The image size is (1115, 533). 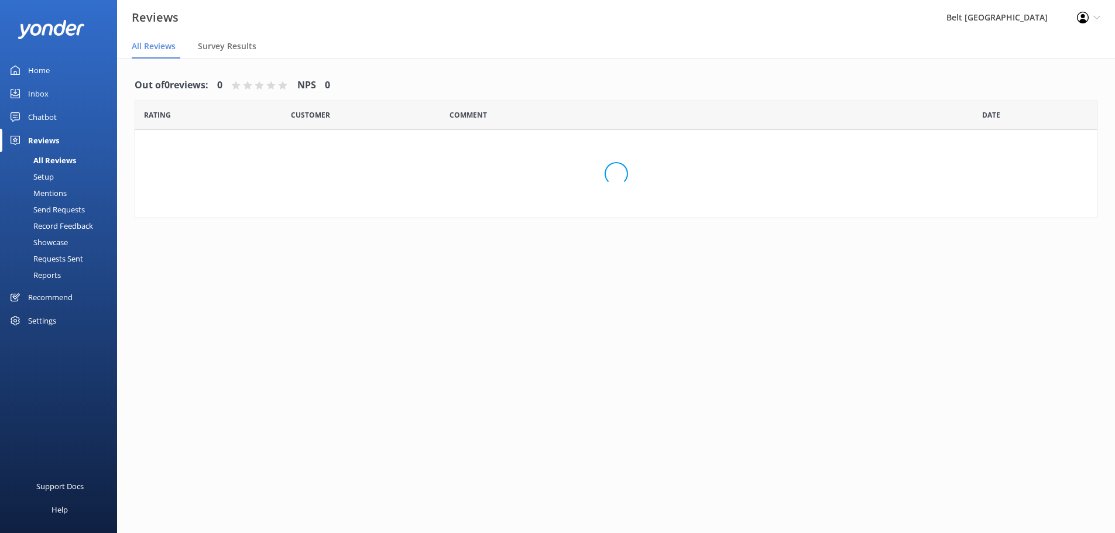 What do you see at coordinates (62, 275) in the screenshot?
I see `a: Reports` at bounding box center [62, 275].